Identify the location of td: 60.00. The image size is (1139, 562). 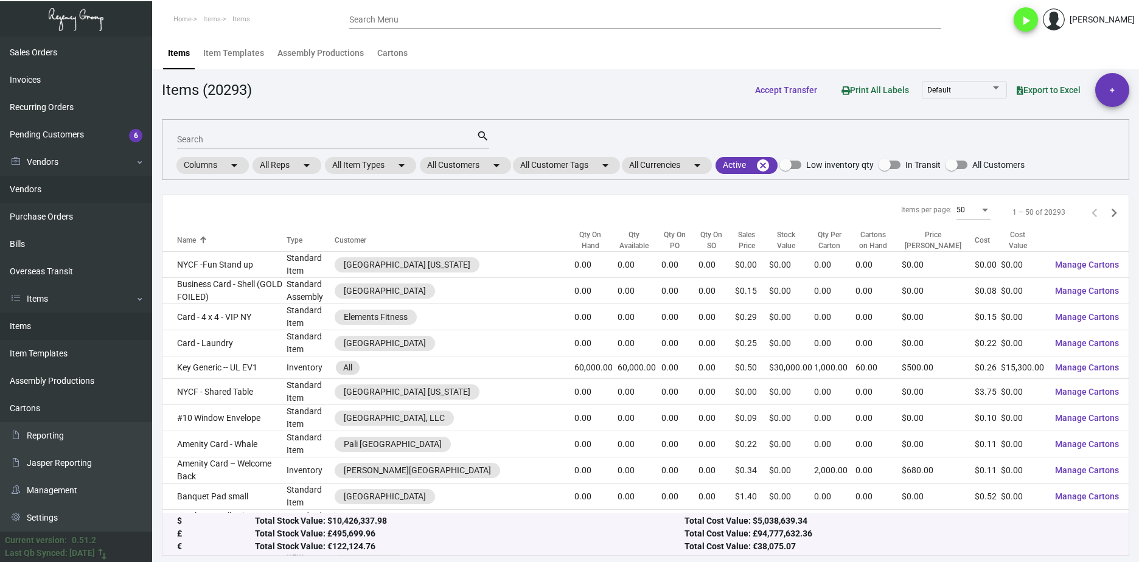
(879, 368).